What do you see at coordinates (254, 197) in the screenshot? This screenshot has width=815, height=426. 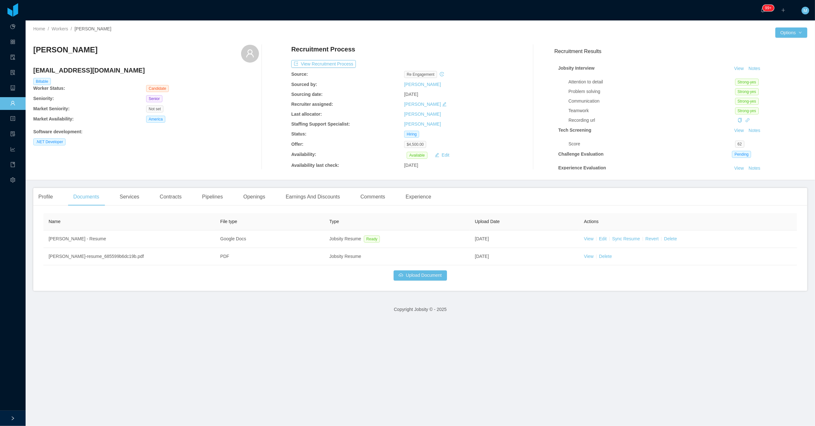 I see `div: Openings` at bounding box center [254, 197].